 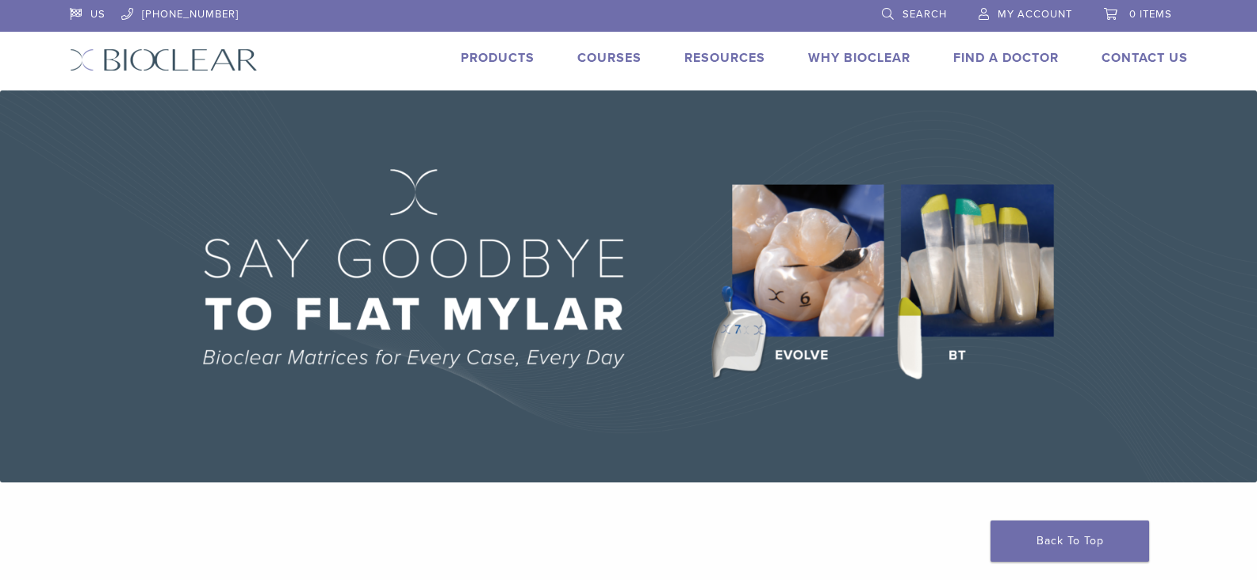 What do you see at coordinates (1144, 58) in the screenshot?
I see `a: Contact Us` at bounding box center [1144, 58].